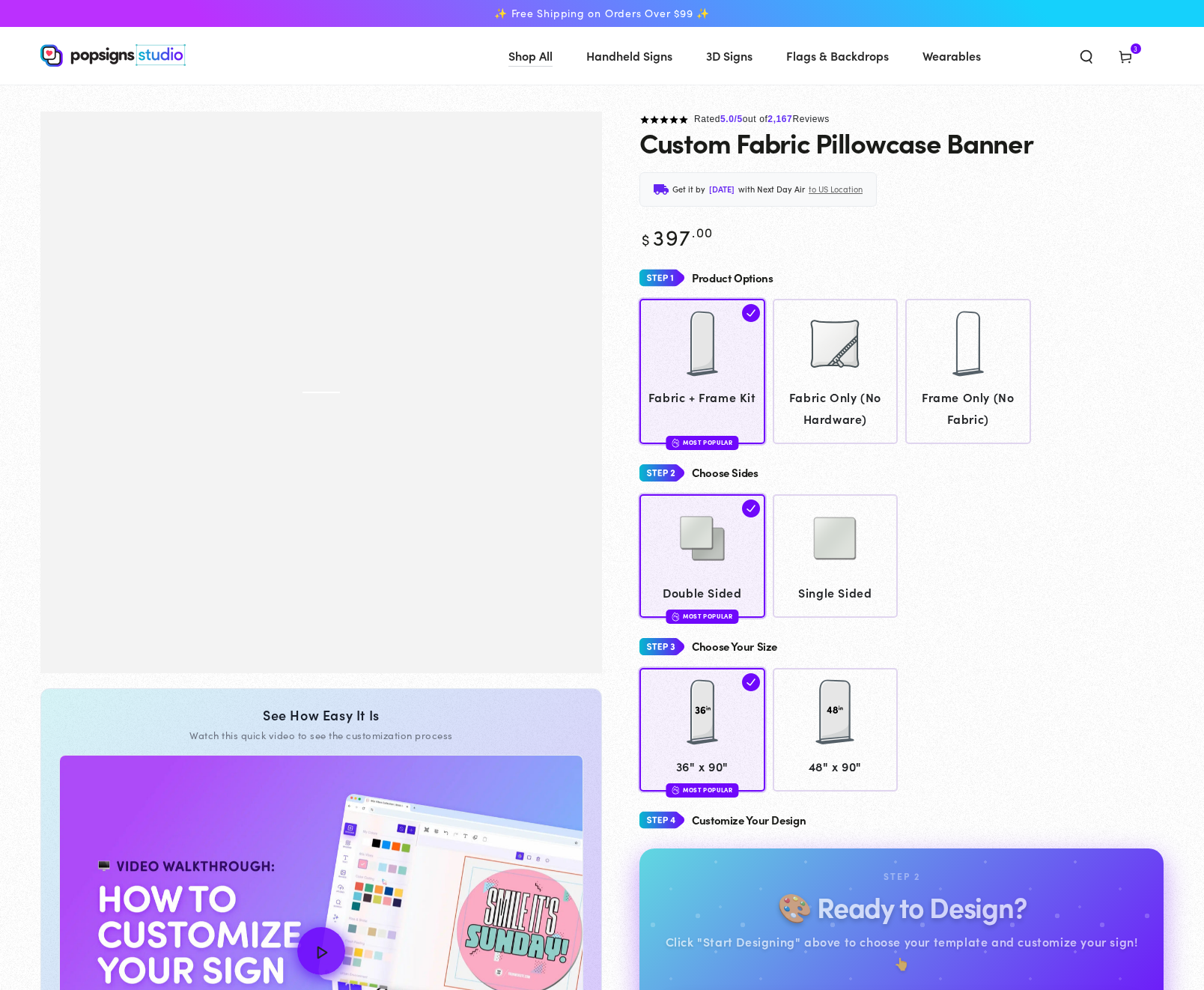  What do you see at coordinates (727, 119) in the screenshot?
I see `span: 5.0` at bounding box center [727, 119].